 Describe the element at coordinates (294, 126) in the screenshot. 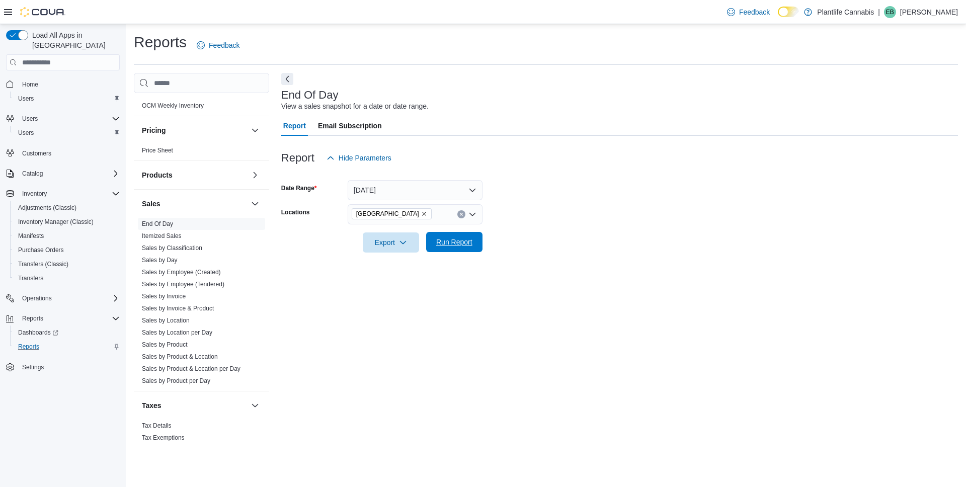

I see `span: Report` at that location.